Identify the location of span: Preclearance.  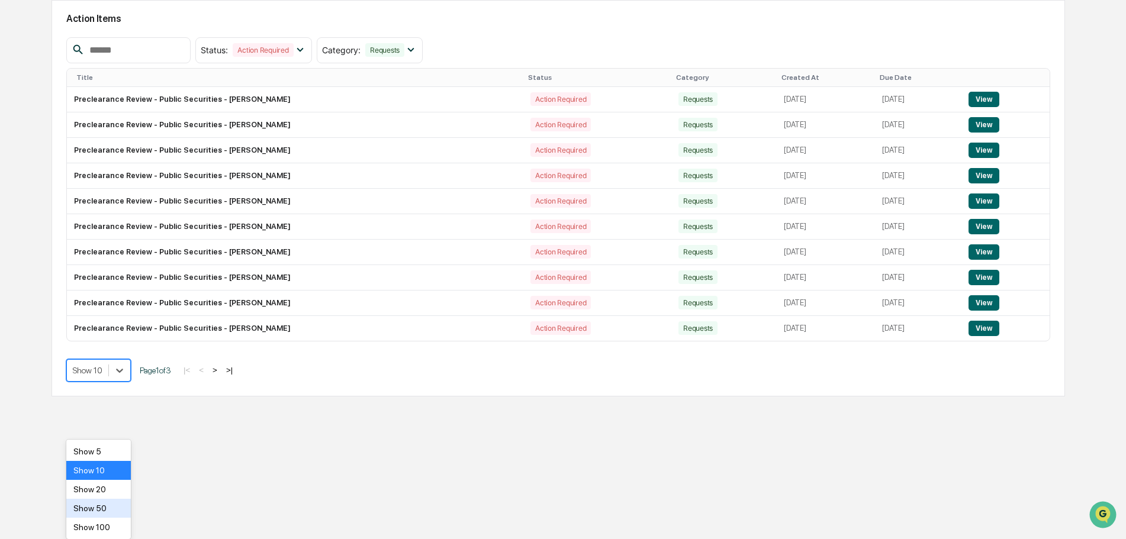
(50, 155).